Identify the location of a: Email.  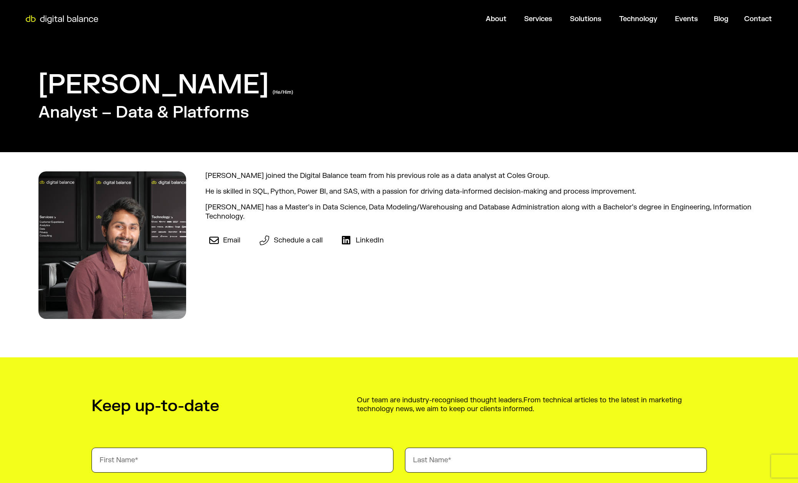
(225, 240).